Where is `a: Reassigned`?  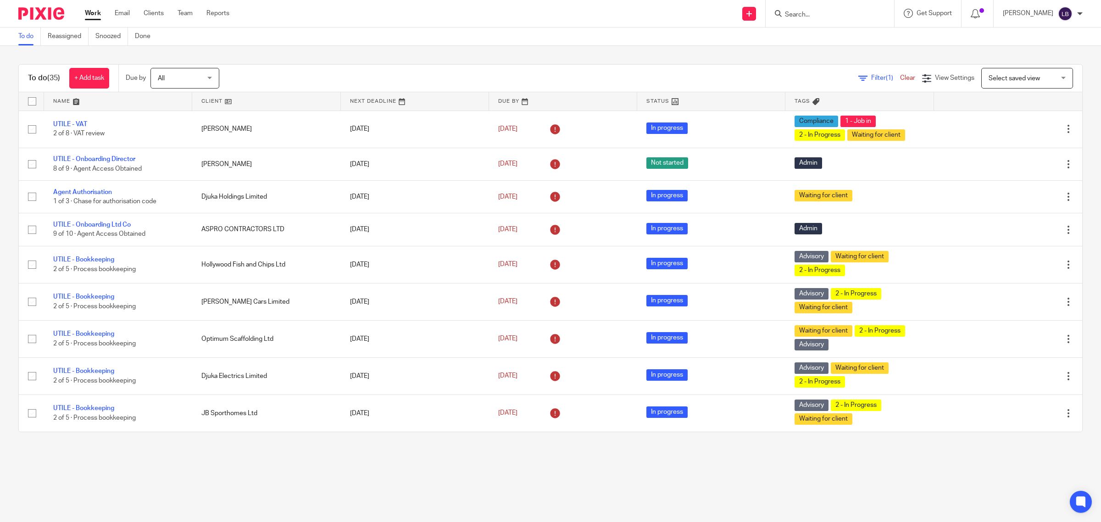 a: Reassigned is located at coordinates (68, 36).